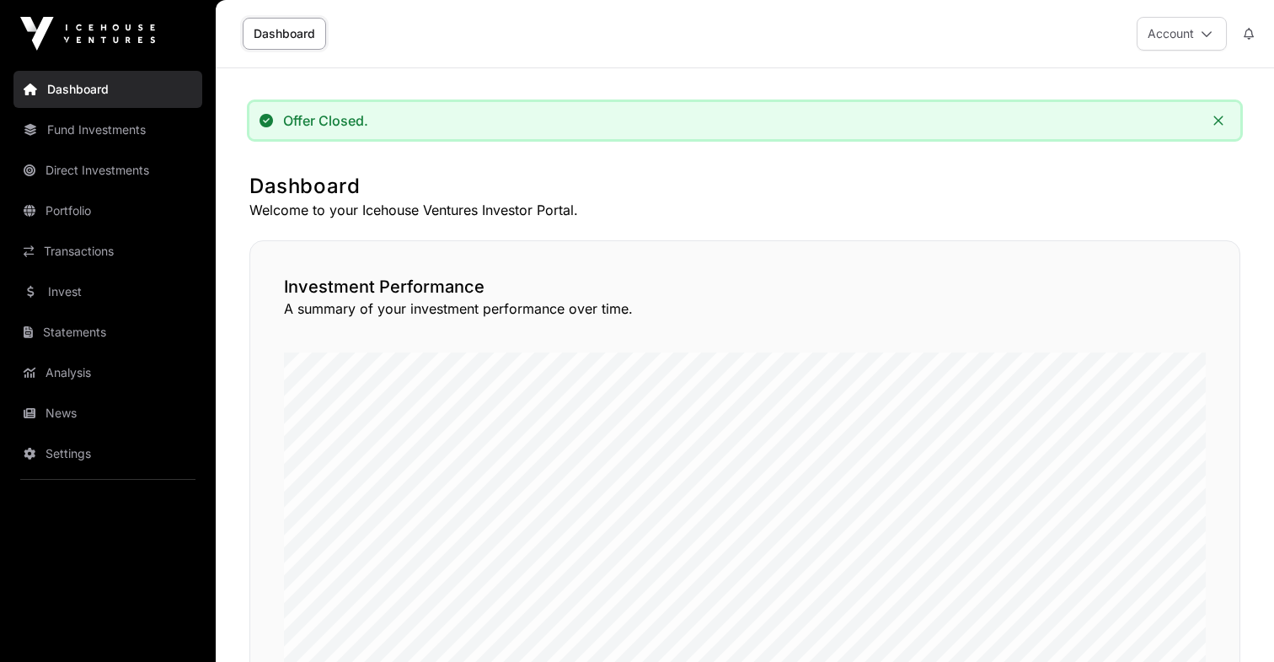 This screenshot has height=662, width=1274. I want to click on a: Invest, so click(108, 292).